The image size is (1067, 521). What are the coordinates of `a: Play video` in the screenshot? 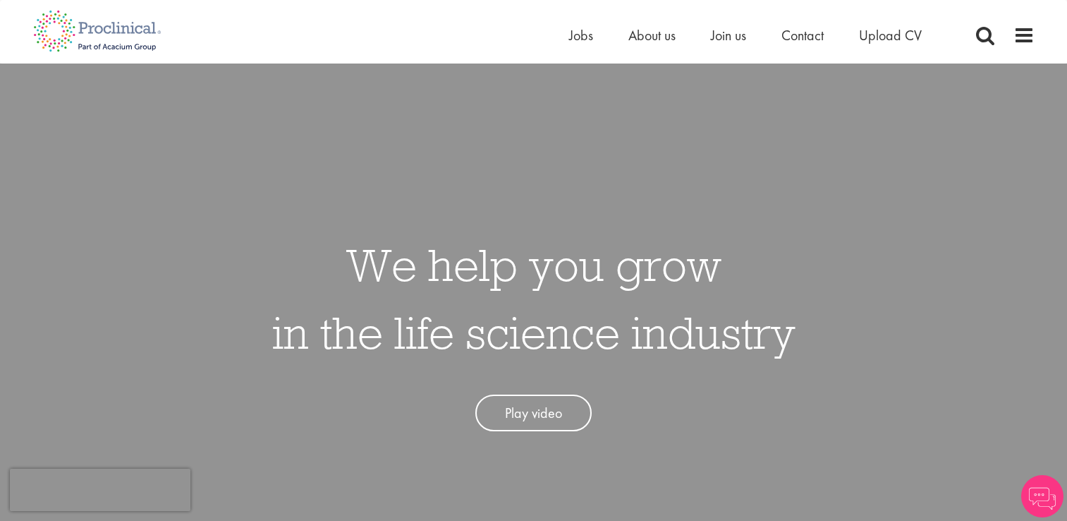 It's located at (533, 413).